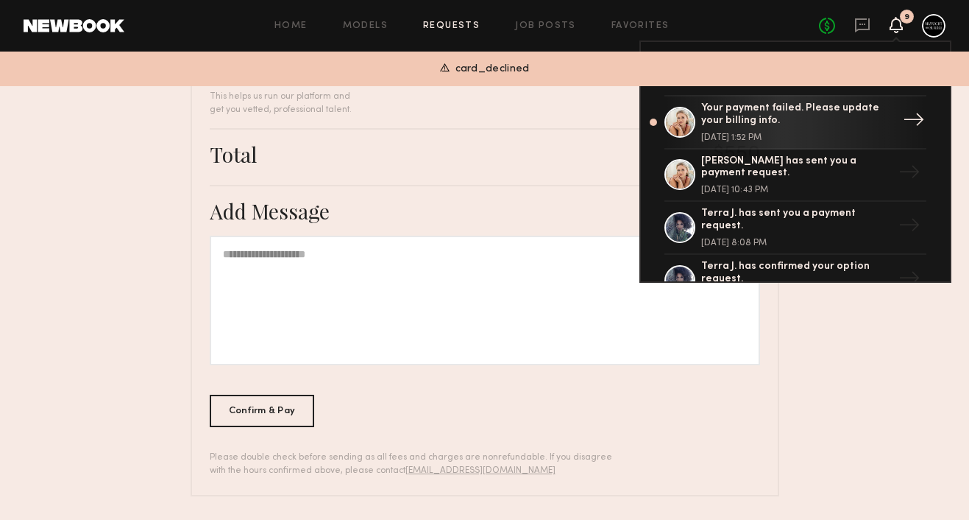  What do you see at coordinates (796, 281) in the screenshot?
I see `a: Terra J. has confirmed your option request.→` at bounding box center [796, 281].